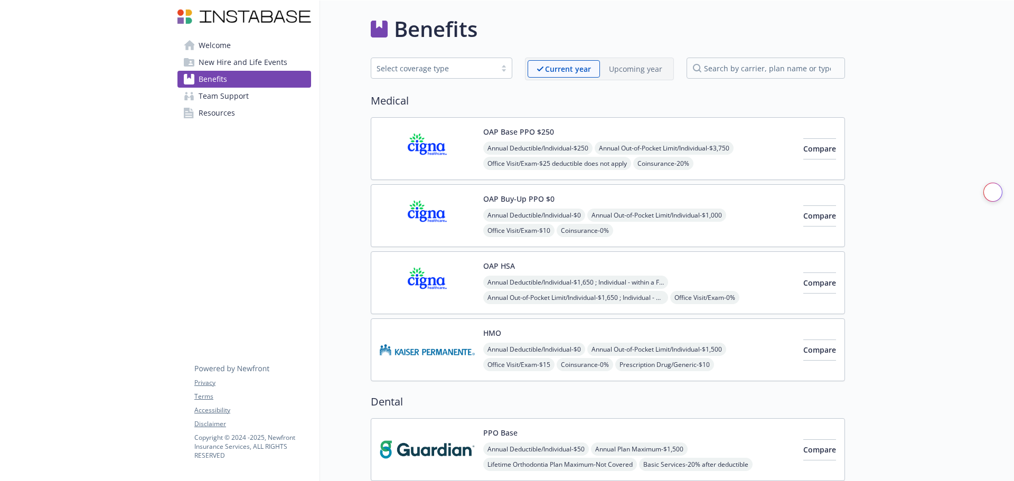  I want to click on h1: Benefits, so click(436, 29).